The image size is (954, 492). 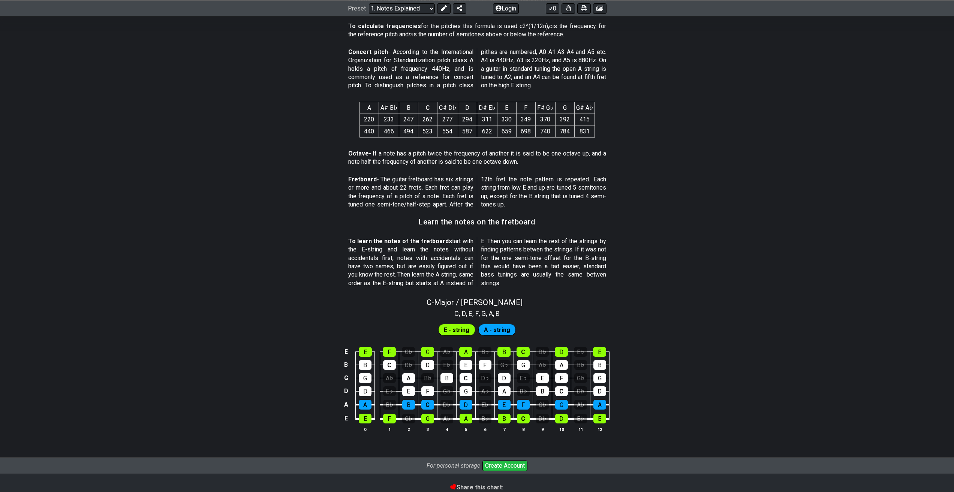 I want to click on td: D, so click(x=346, y=391).